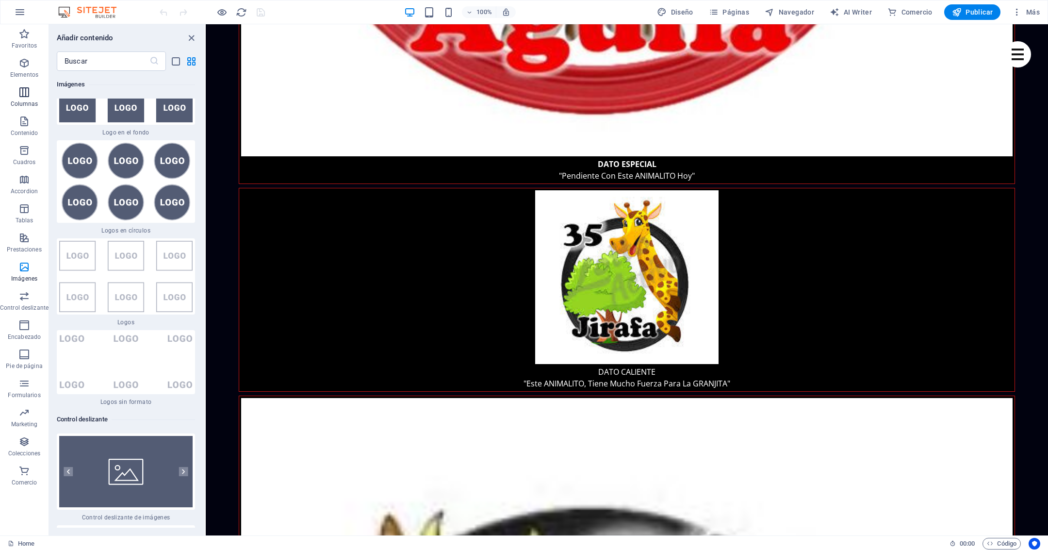  What do you see at coordinates (24, 366) in the screenshot?
I see `p: Pie de página` at bounding box center [24, 366].